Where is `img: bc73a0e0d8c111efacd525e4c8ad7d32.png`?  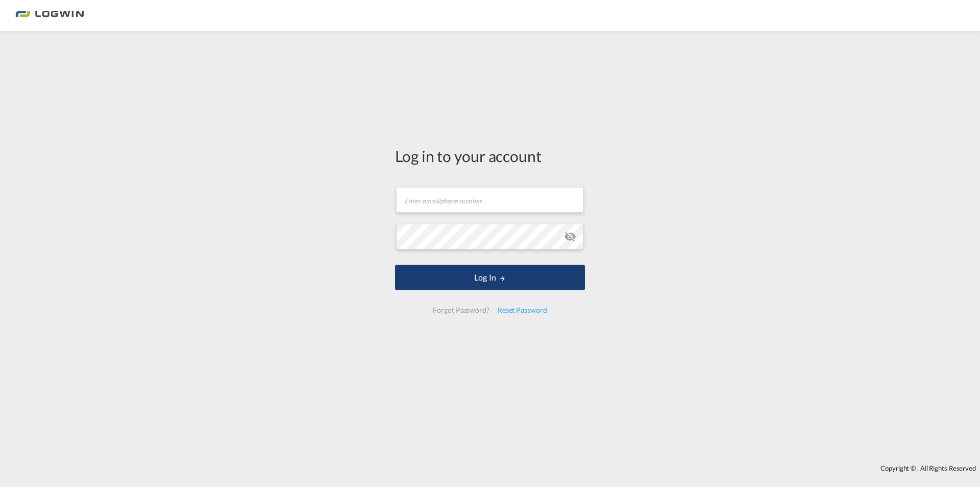
img: bc73a0e0d8c111efacd525e4c8ad7d32.png is located at coordinates (50, 15).